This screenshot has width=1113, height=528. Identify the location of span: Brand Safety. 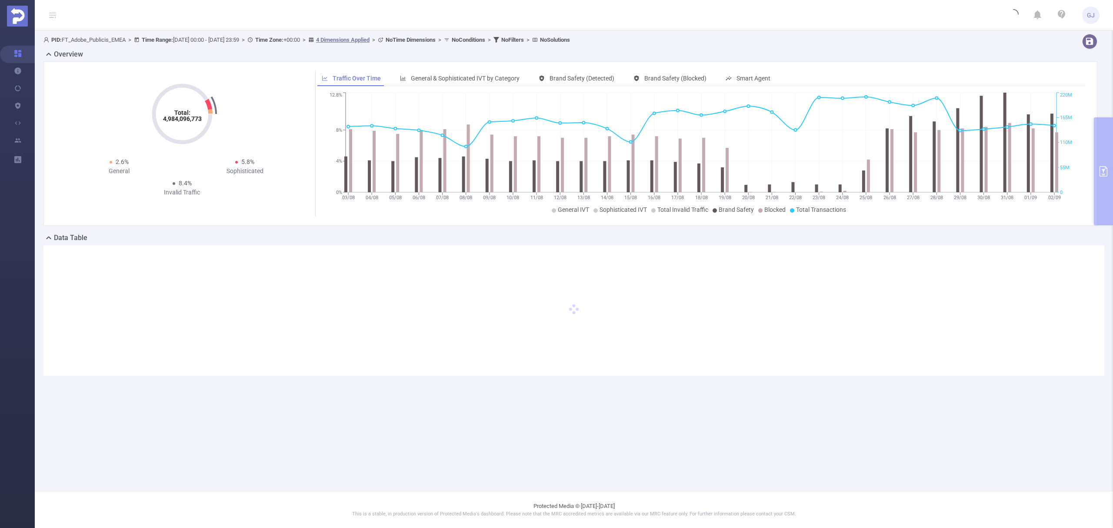
(736, 210).